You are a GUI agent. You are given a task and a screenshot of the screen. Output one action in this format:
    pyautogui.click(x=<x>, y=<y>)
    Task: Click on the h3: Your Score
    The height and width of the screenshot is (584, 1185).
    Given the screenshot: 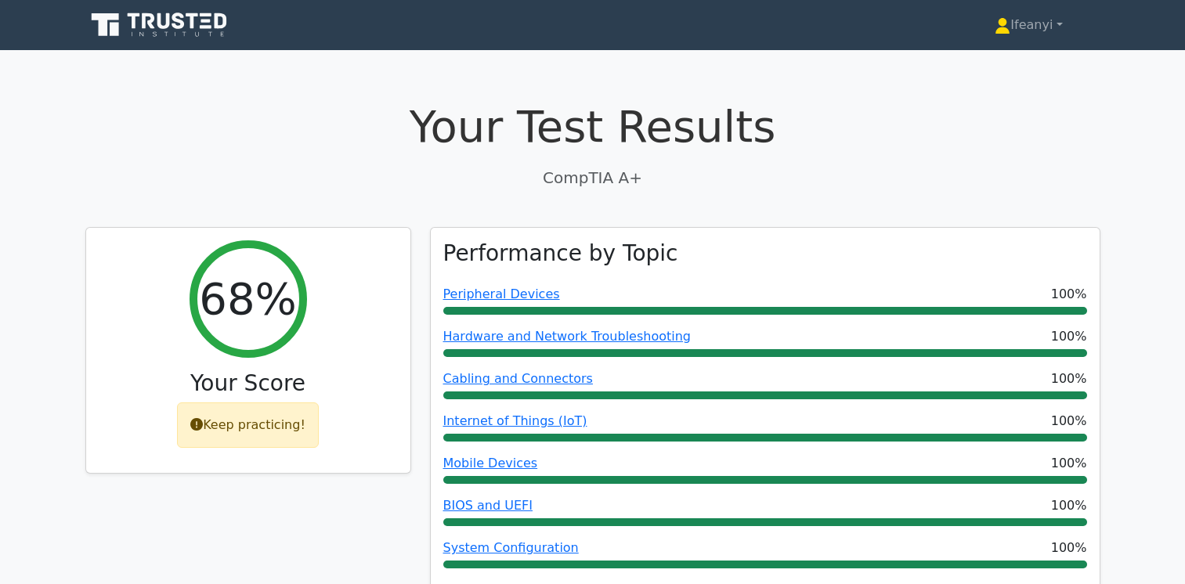 What is the action you would take?
    pyautogui.click(x=248, y=384)
    